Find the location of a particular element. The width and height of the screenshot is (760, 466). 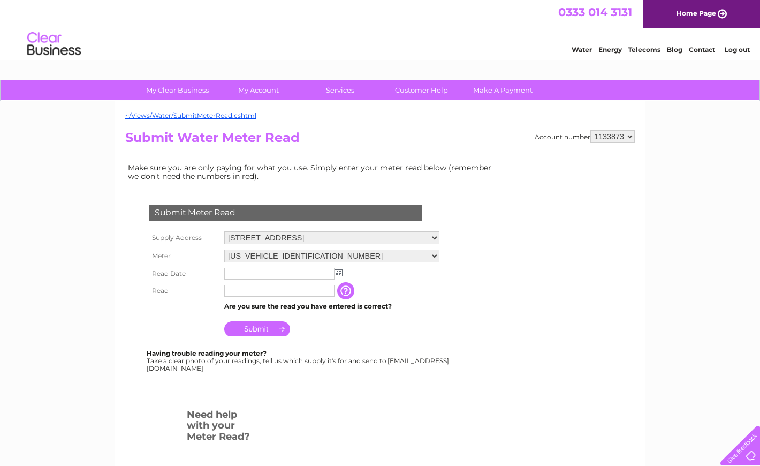

a: 0333 014 3131 is located at coordinates (595, 12).